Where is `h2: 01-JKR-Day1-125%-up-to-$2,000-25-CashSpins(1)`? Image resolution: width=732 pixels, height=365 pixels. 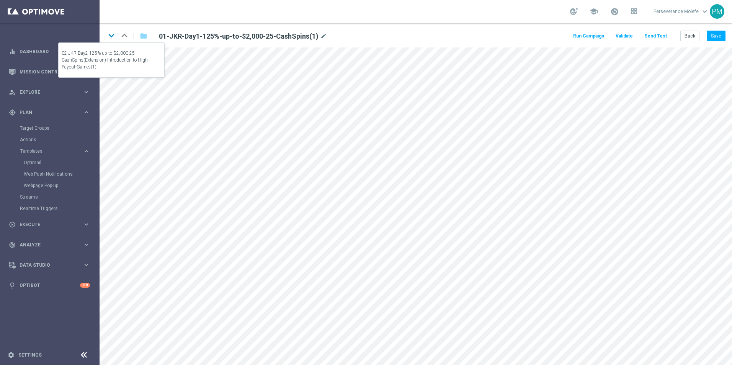 h2: 01-JKR-Day1-125%-up-to-$2,000-25-CashSpins(1) is located at coordinates (238, 36).